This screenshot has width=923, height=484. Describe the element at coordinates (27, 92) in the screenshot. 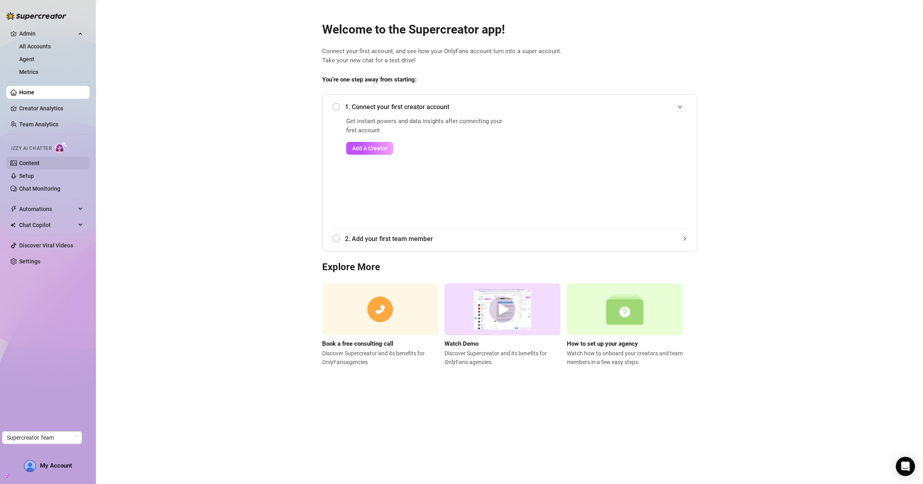

I see `a: Home` at that location.